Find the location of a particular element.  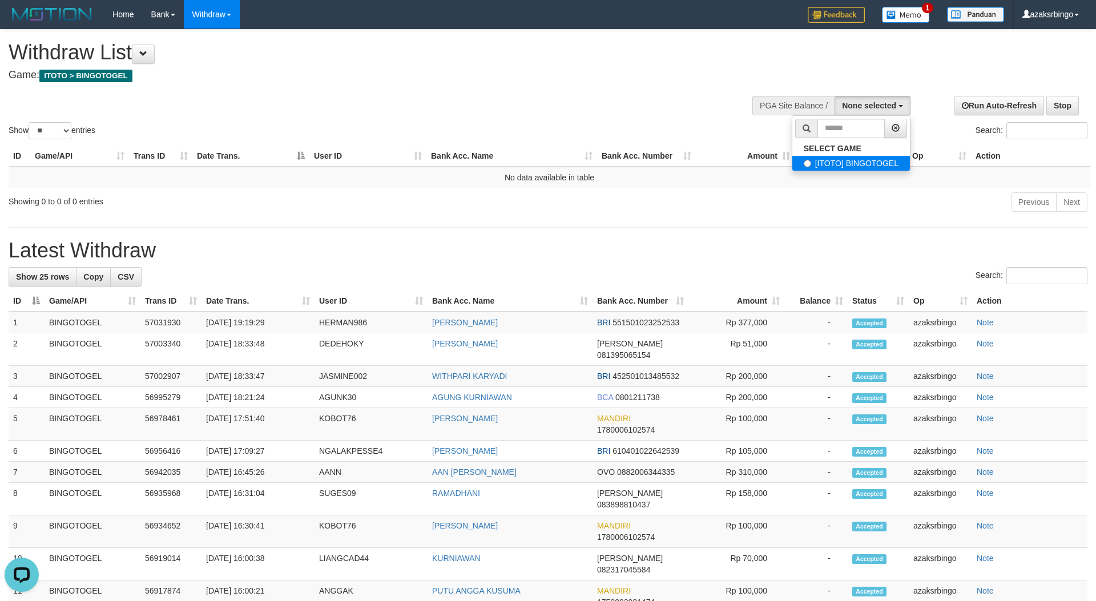

td: JASMINE002 is located at coordinates (371, 376).